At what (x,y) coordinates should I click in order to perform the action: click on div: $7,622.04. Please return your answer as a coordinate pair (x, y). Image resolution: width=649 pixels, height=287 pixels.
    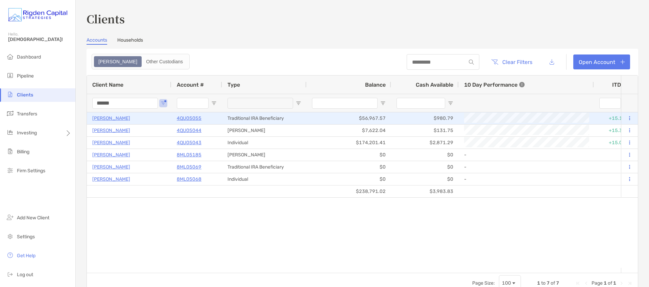
    Looking at the image, I should click on (349, 130).